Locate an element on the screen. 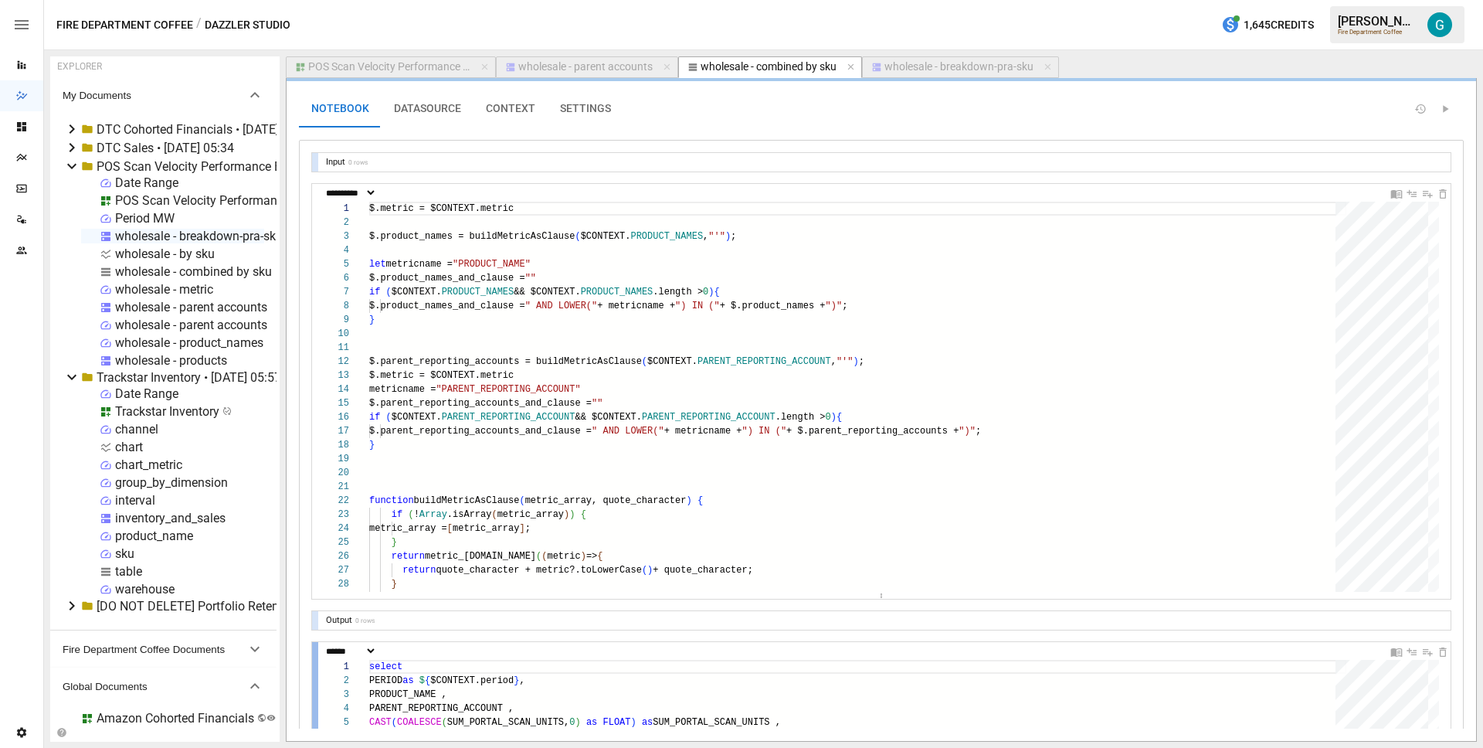  div: wholesale - product_names is located at coordinates (189, 342).